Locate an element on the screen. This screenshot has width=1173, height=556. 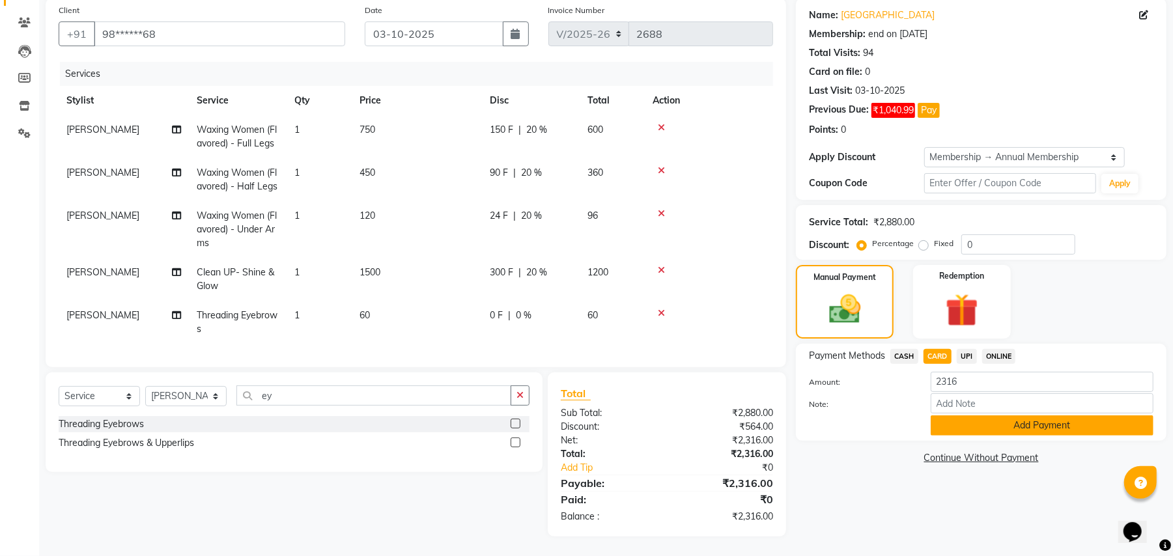
span: 450 is located at coordinates (367, 173).